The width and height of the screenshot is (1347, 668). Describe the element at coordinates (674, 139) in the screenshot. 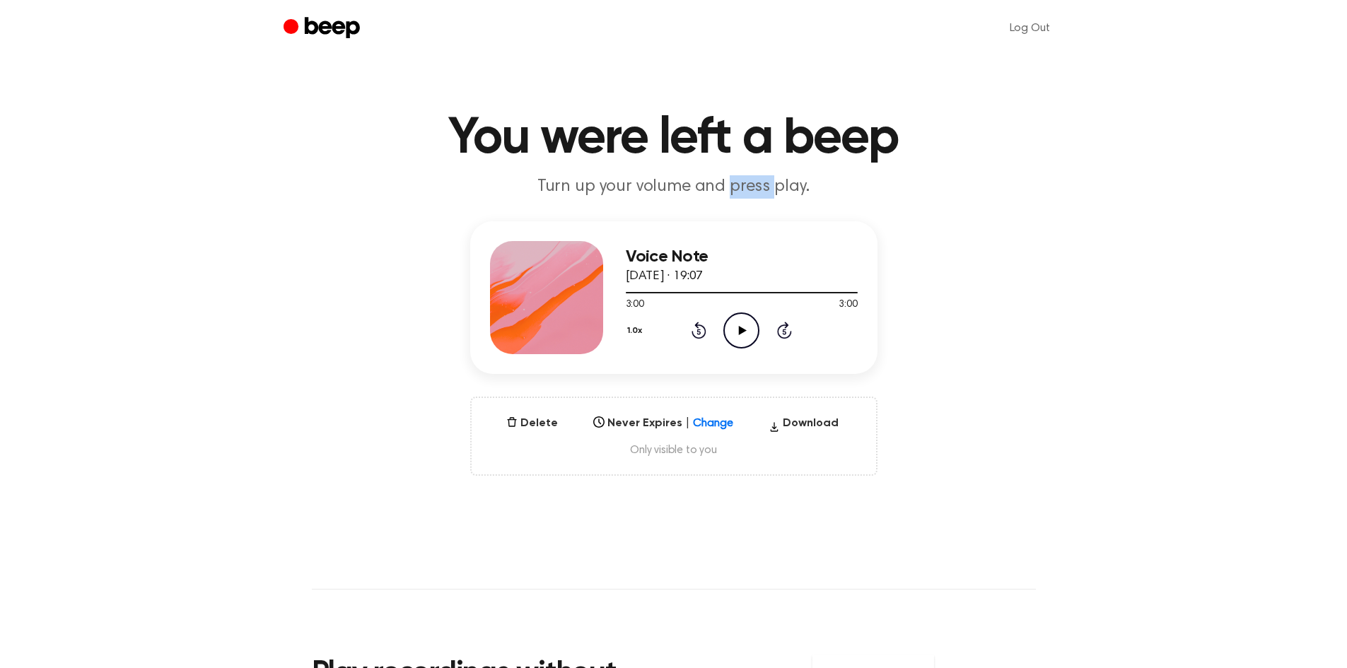

I see `h1: You were left a beep` at that location.